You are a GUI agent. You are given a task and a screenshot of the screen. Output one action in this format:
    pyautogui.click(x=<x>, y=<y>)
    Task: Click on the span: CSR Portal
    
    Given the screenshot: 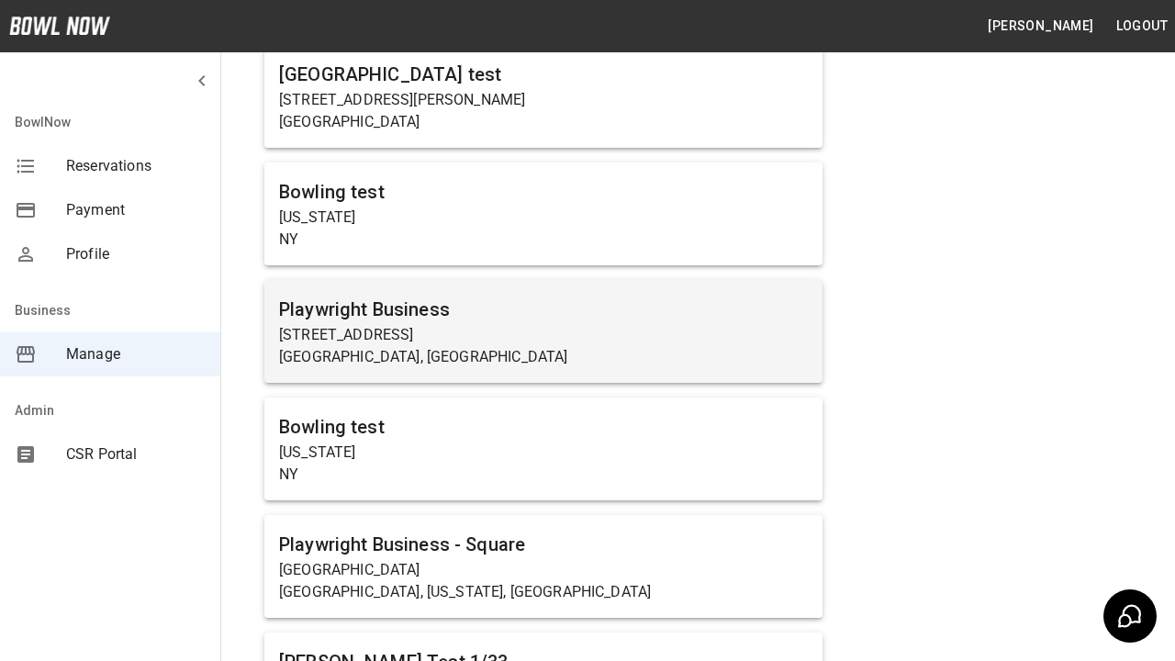 What is the action you would take?
    pyautogui.click(x=136, y=454)
    